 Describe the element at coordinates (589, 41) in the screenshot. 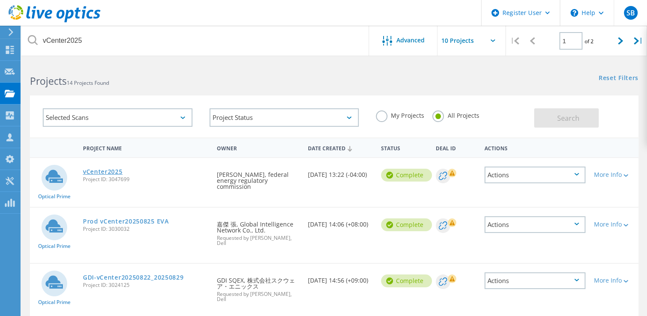

I see `span: of 2` at that location.